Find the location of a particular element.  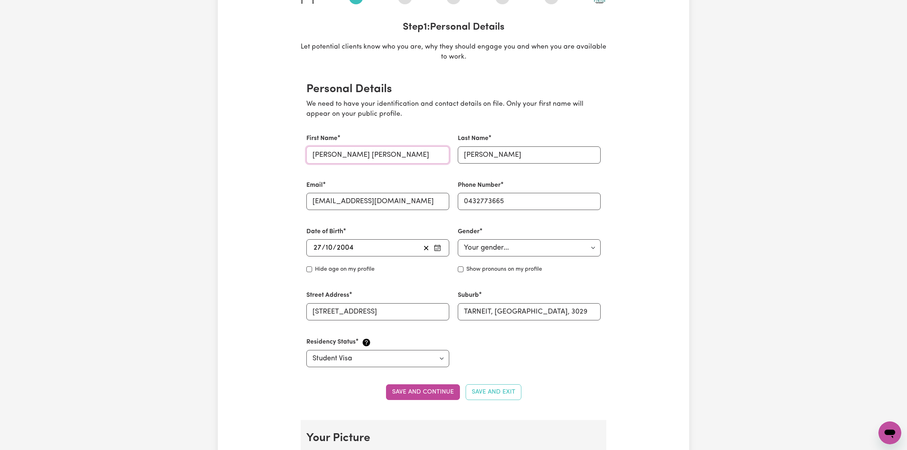

label: Last Name is located at coordinates (473, 139).